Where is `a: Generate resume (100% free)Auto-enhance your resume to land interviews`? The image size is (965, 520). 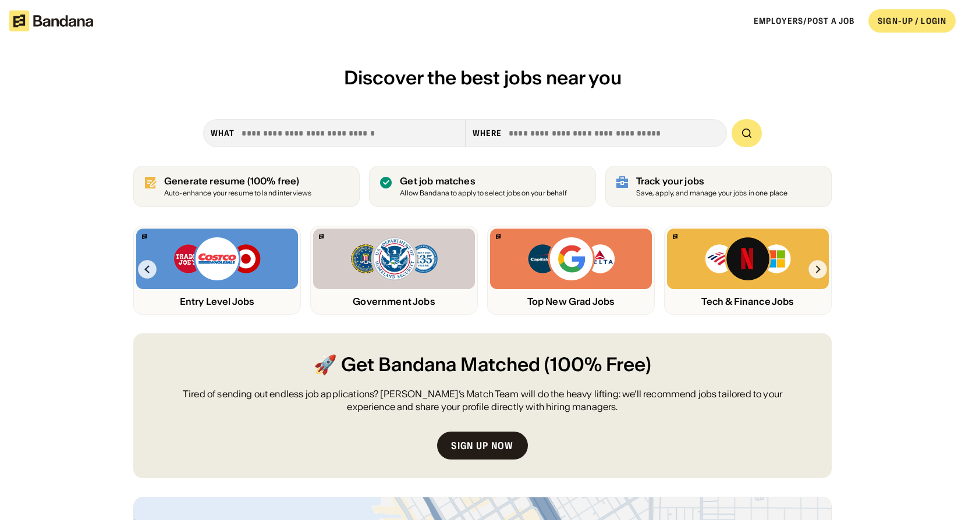
a: Generate resume (100% free)Auto-enhance your resume to land interviews is located at coordinates (246, 186).